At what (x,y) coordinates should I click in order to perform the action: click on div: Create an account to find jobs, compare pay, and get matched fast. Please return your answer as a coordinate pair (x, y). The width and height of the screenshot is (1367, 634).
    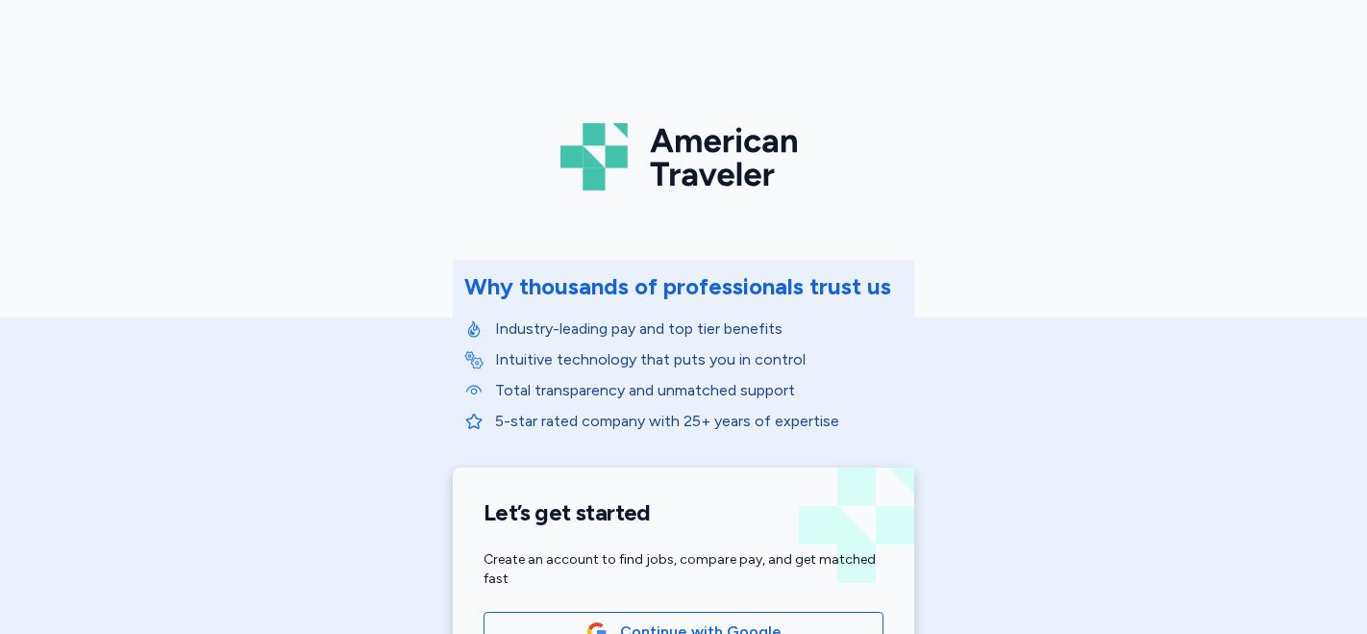
    Looking at the image, I should click on (684, 569).